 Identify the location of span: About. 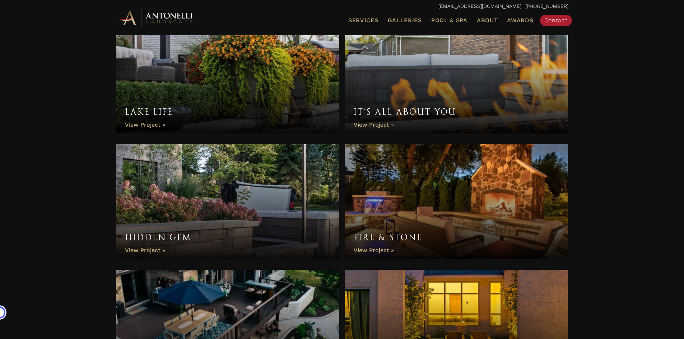
(487, 20).